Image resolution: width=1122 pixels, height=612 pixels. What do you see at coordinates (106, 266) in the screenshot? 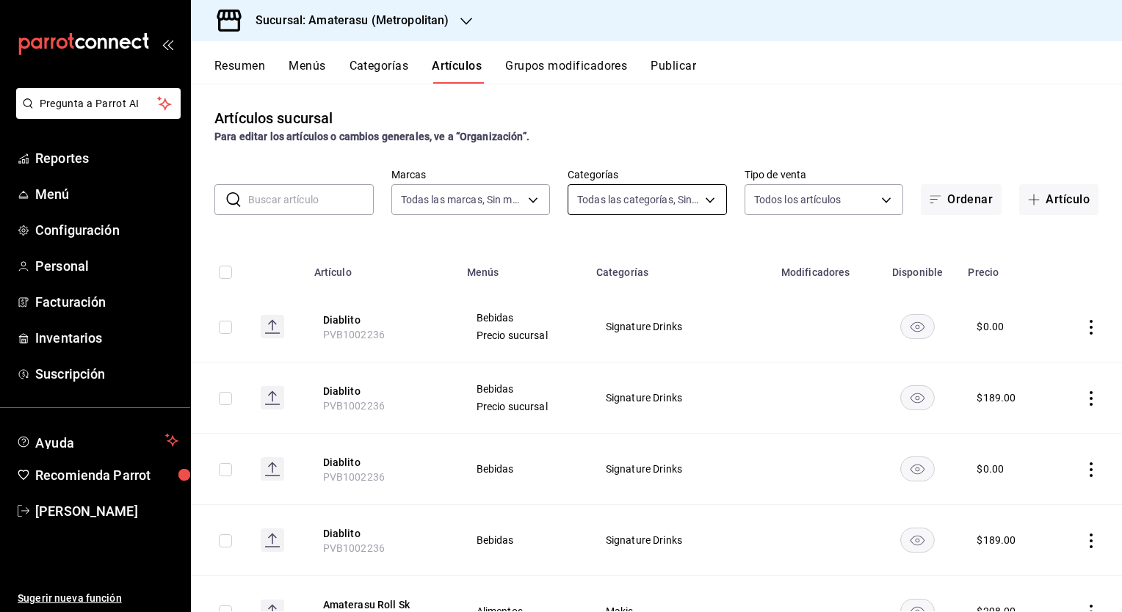
I see `span: Personal` at bounding box center [106, 266].